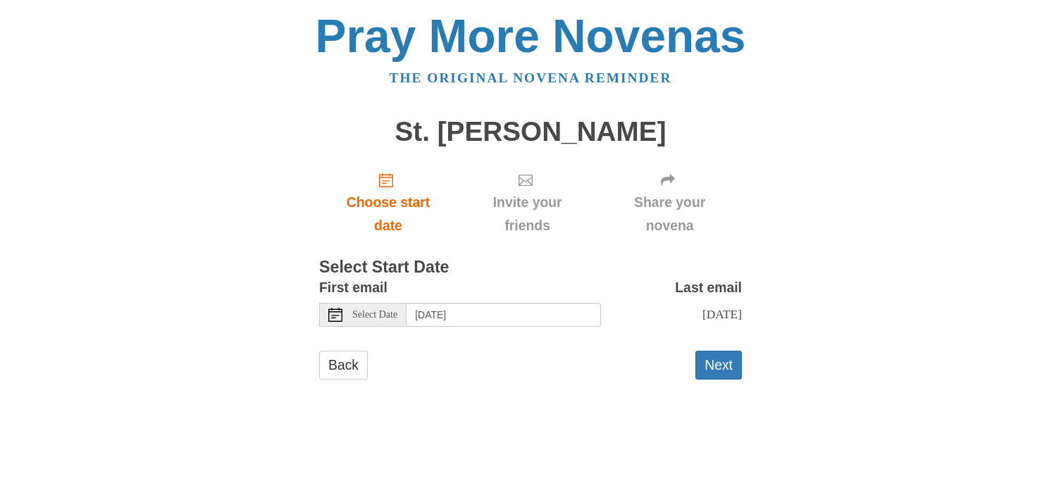  What do you see at coordinates (530, 77) in the screenshot?
I see `a: The original novena reminder` at bounding box center [530, 77].